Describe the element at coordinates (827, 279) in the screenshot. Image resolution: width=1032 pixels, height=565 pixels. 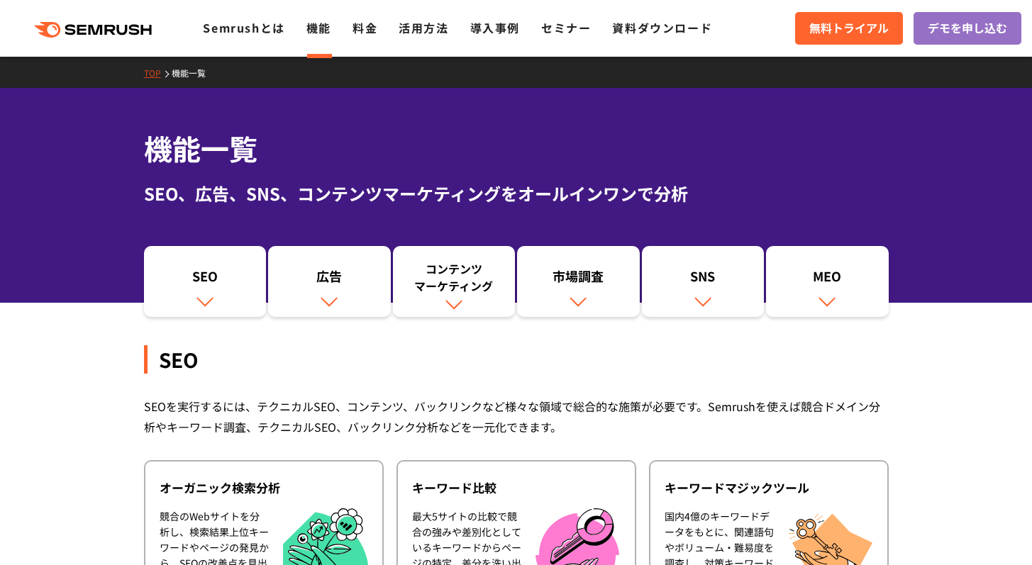
I see `div: MEO` at that location.